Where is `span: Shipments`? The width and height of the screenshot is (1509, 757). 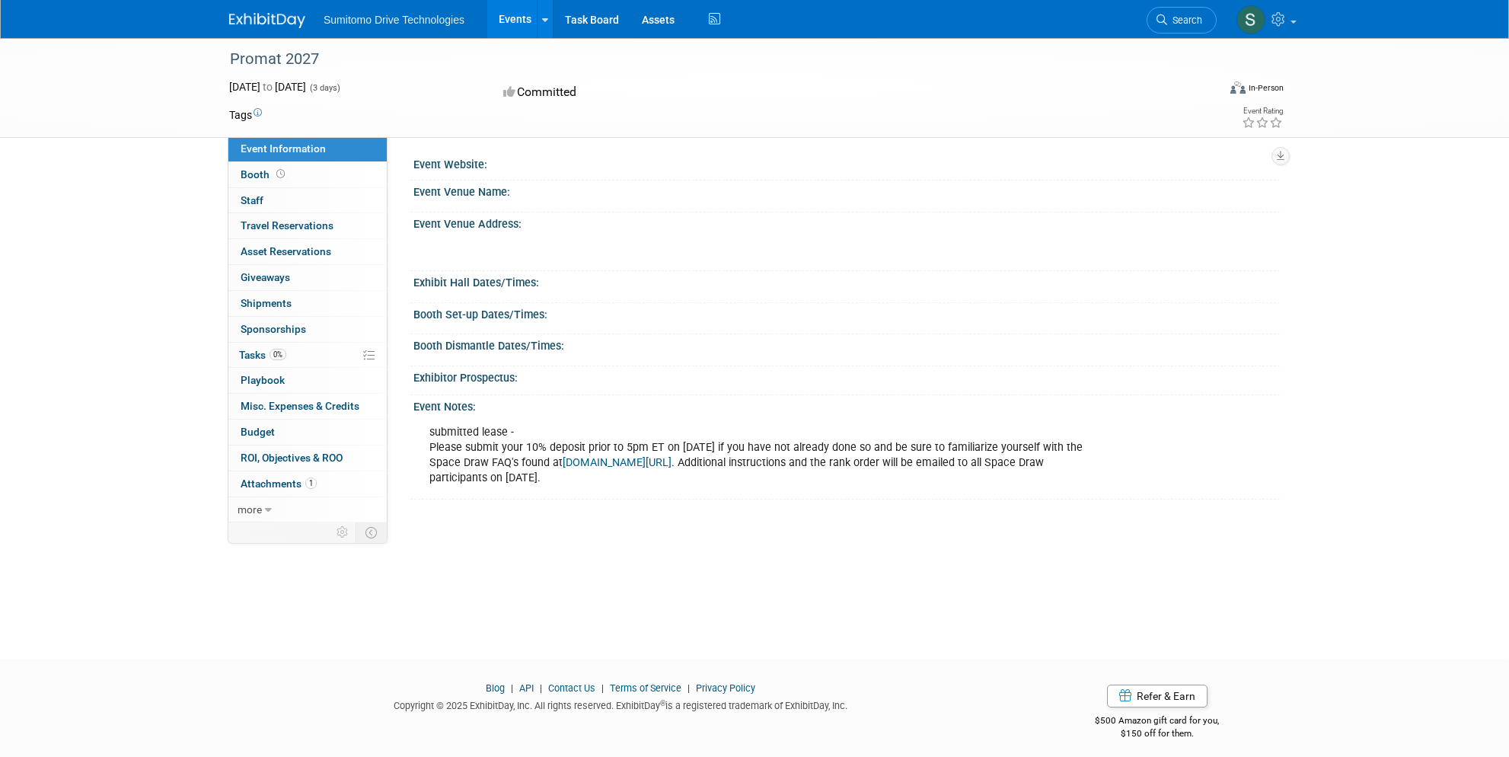
span: Shipments is located at coordinates (266, 303).